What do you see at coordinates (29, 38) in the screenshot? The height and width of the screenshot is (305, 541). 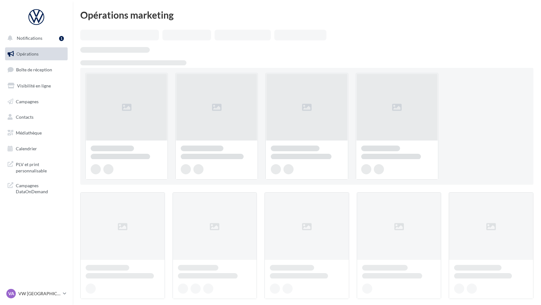 I see `span: Notifications` at bounding box center [29, 38].